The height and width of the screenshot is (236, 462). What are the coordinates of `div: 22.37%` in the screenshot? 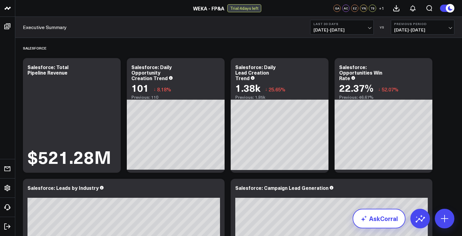 It's located at (357, 88).